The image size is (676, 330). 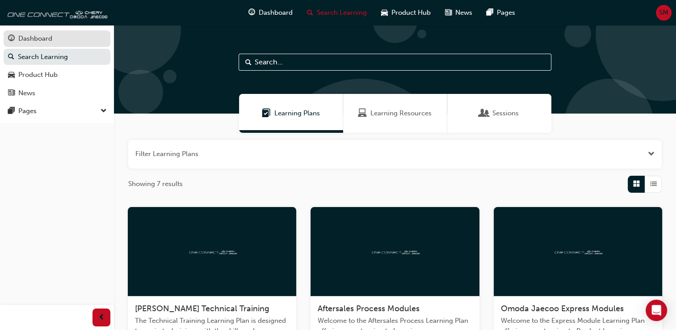 What do you see at coordinates (369, 308) in the screenshot?
I see `span: Aftersales Process Modules` at bounding box center [369, 308].